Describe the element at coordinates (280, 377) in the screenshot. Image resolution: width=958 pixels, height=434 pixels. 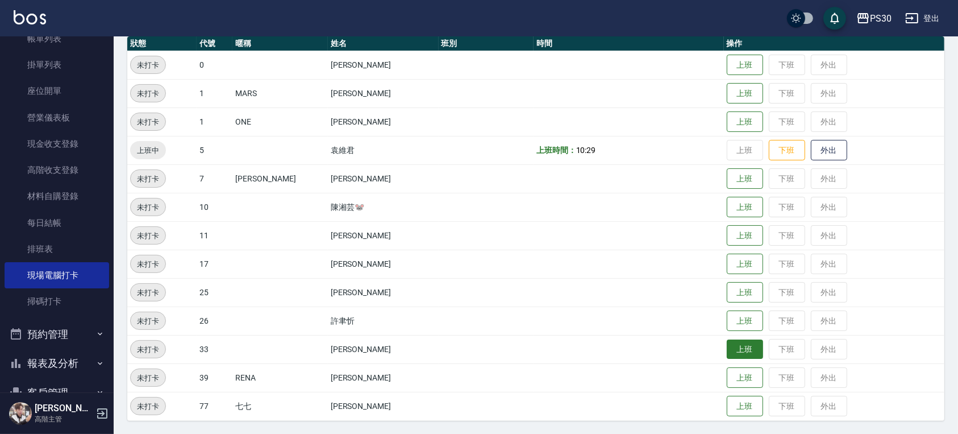
I see `td: RENA` at that location.